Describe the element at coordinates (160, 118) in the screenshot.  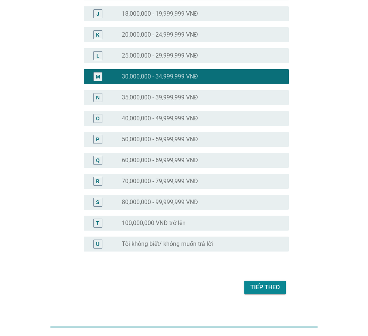
I see `label: 40,000,000 - 49,999,999 VNĐ` at that location.